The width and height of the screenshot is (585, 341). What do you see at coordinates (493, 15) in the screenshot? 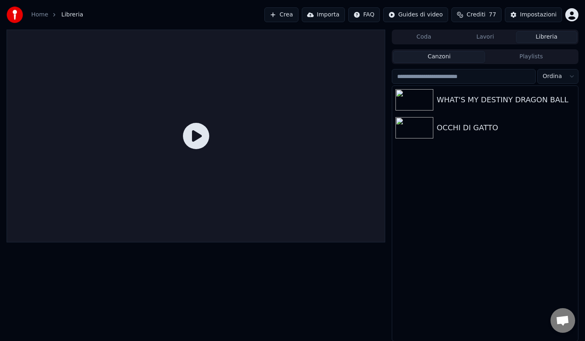
I see `span: 77` at bounding box center [493, 15].